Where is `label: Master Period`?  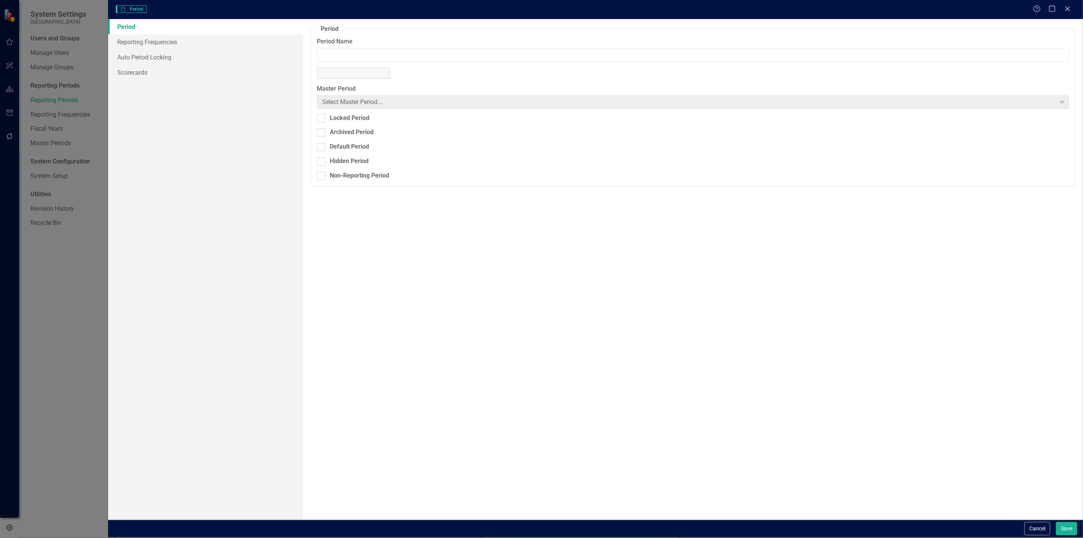
label: Master Period is located at coordinates (693, 89).